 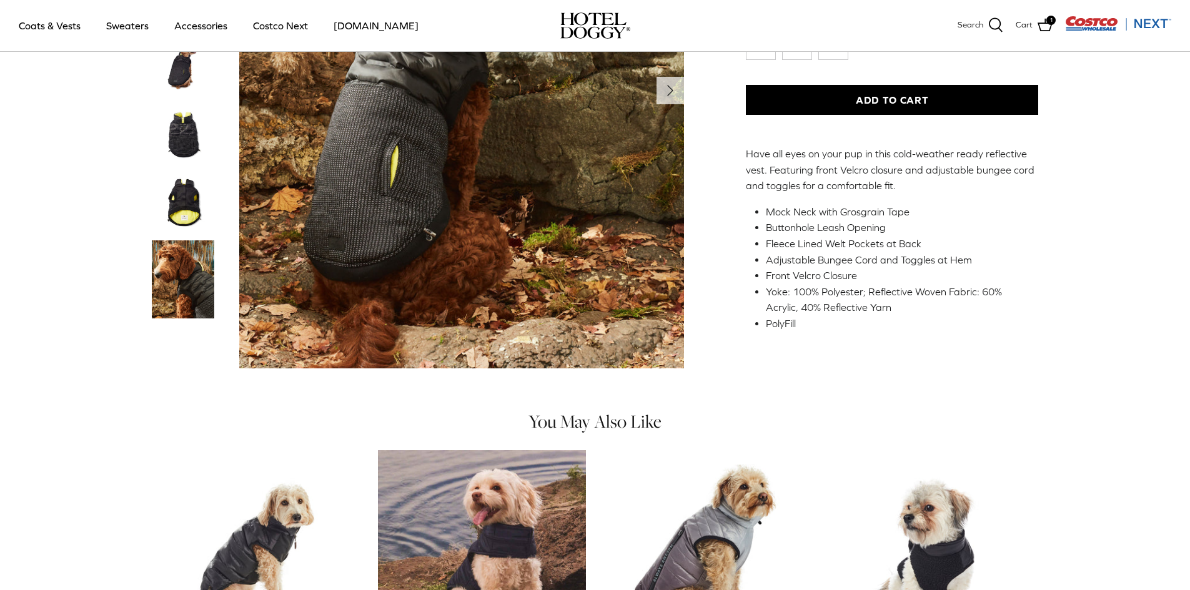 I want to click on button: Add to Cart, so click(x=892, y=100).